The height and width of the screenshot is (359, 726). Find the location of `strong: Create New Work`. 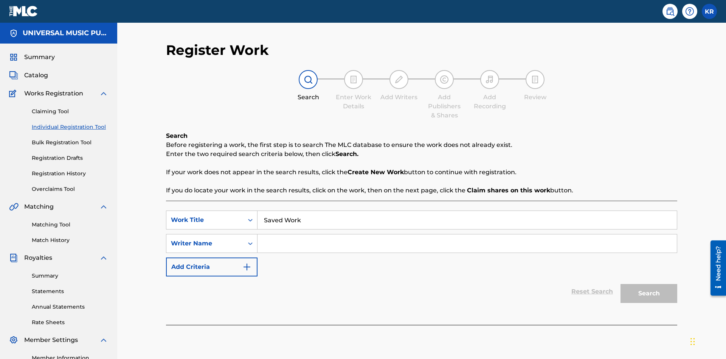

strong: Create New Work is located at coordinates (376, 172).